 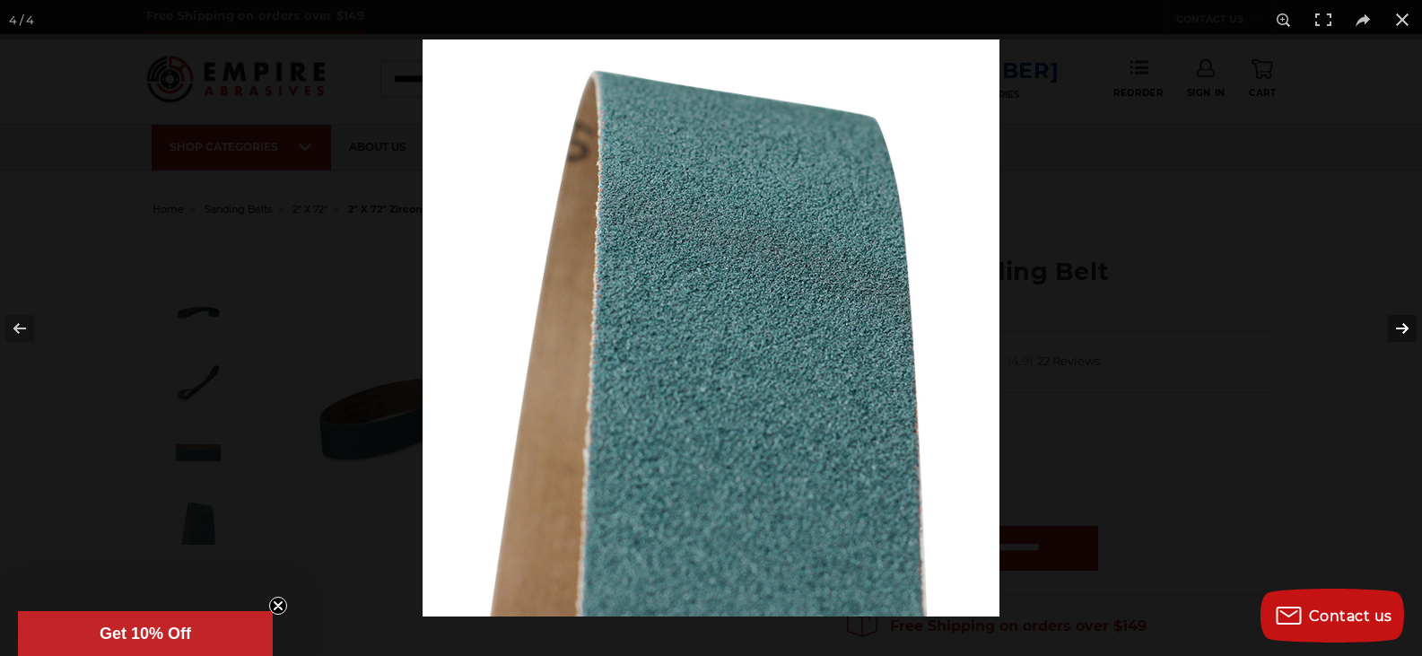 What do you see at coordinates (1350, 615) in the screenshot?
I see `span: Contact us` at bounding box center [1350, 615].